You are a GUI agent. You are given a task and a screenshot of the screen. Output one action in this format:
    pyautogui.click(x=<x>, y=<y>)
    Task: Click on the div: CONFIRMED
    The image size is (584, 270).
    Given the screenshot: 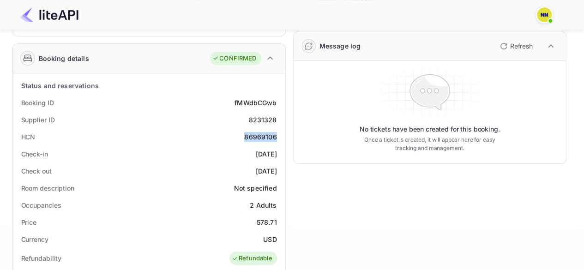 What is the action you would take?
    pyautogui.click(x=234, y=59)
    